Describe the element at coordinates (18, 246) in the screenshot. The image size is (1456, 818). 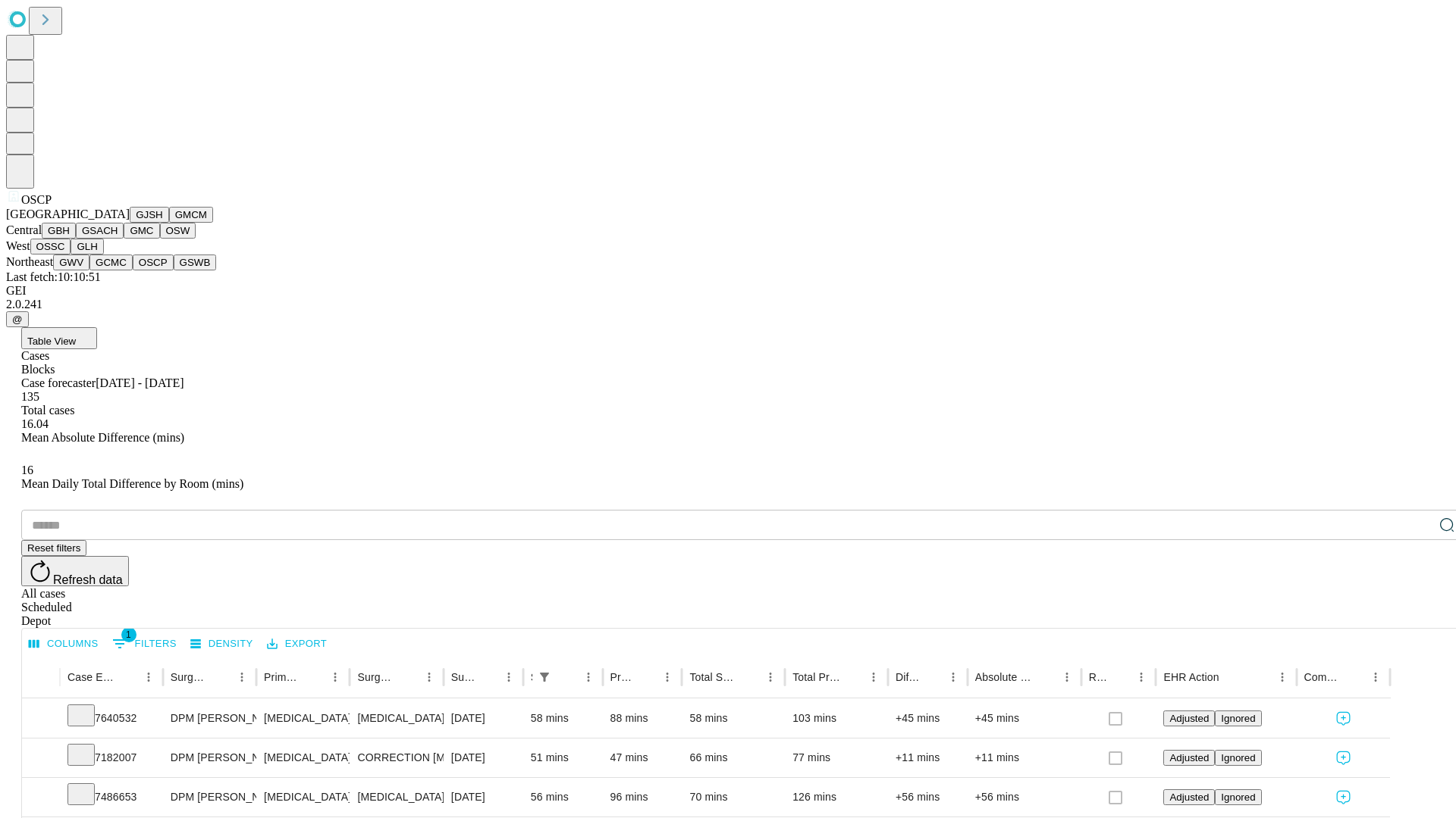
I see `span: West` at that location.